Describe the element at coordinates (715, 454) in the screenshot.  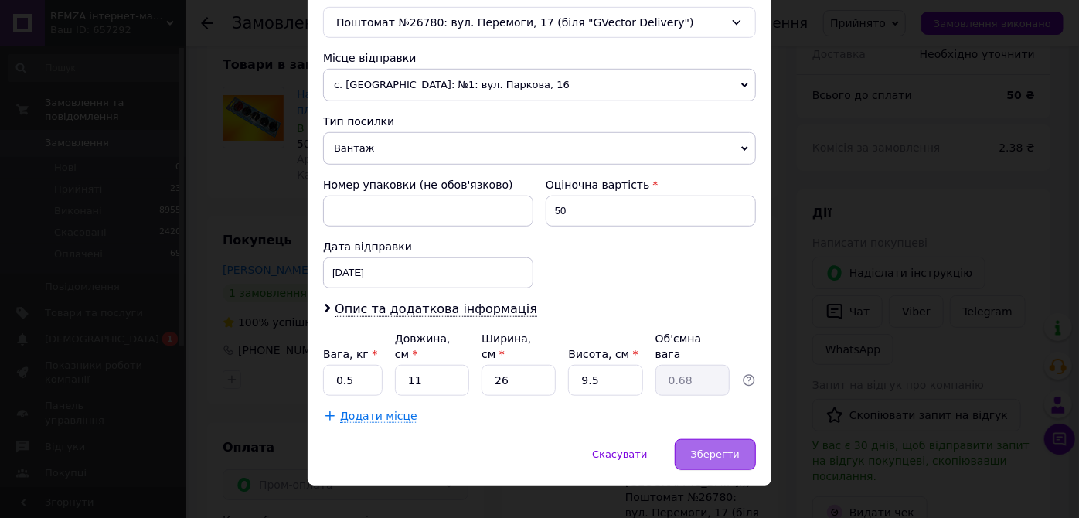
I see `span: Зберегти` at that location.